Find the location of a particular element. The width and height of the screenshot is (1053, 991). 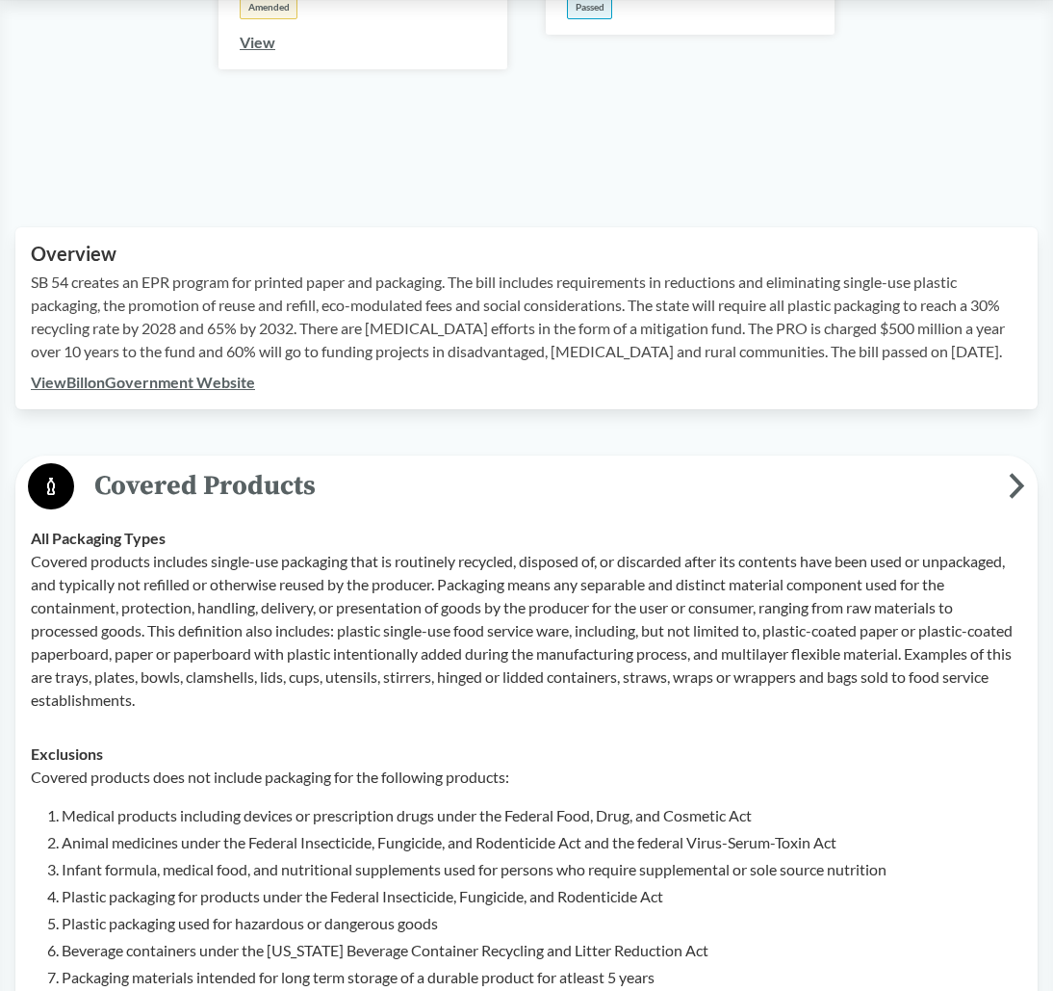

li: Infant formula, medical food, and nutritional supplements used for persons who require supplement... is located at coordinates (542, 870).